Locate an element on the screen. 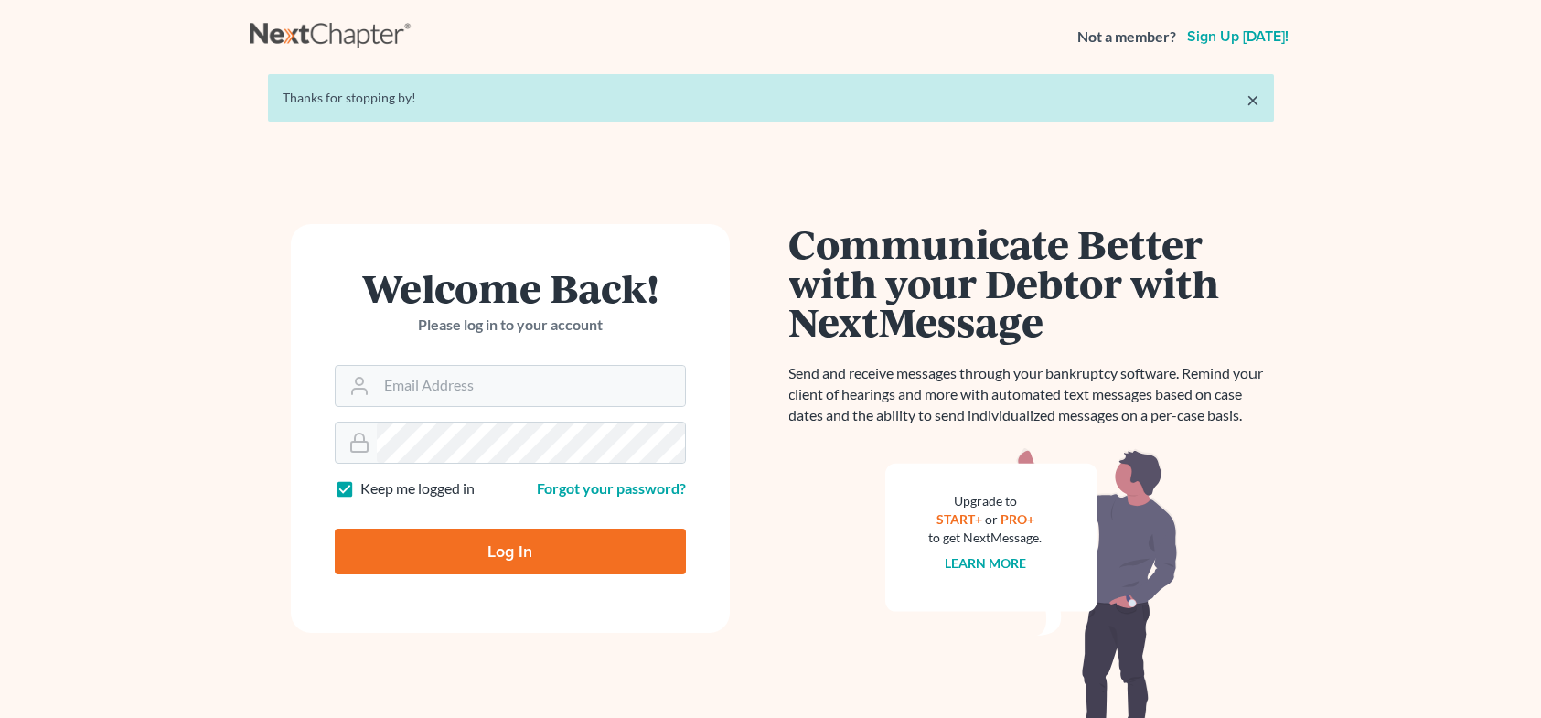 The width and height of the screenshot is (1541, 718). h1: Communicate Better with your Debtor with NextMessage is located at coordinates (1031, 283).